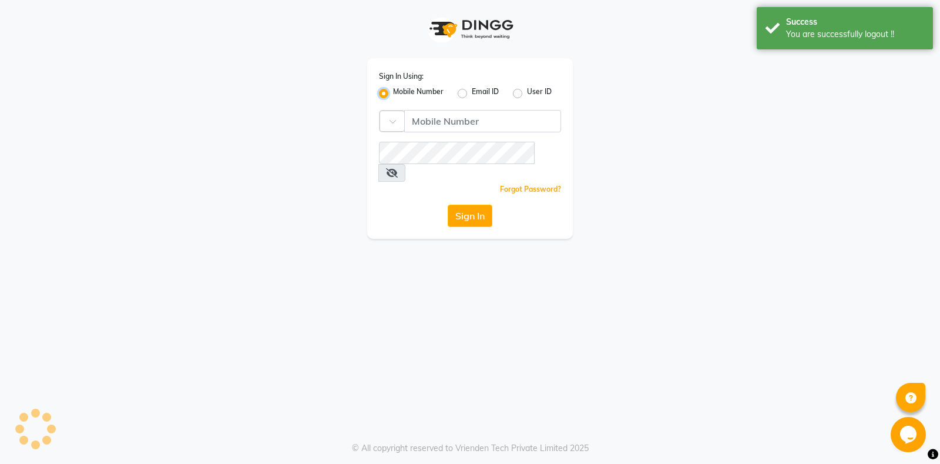 The image size is (940, 464). Describe the element at coordinates (855, 34) in the screenshot. I see `div: You are successfully logout !!` at that location.